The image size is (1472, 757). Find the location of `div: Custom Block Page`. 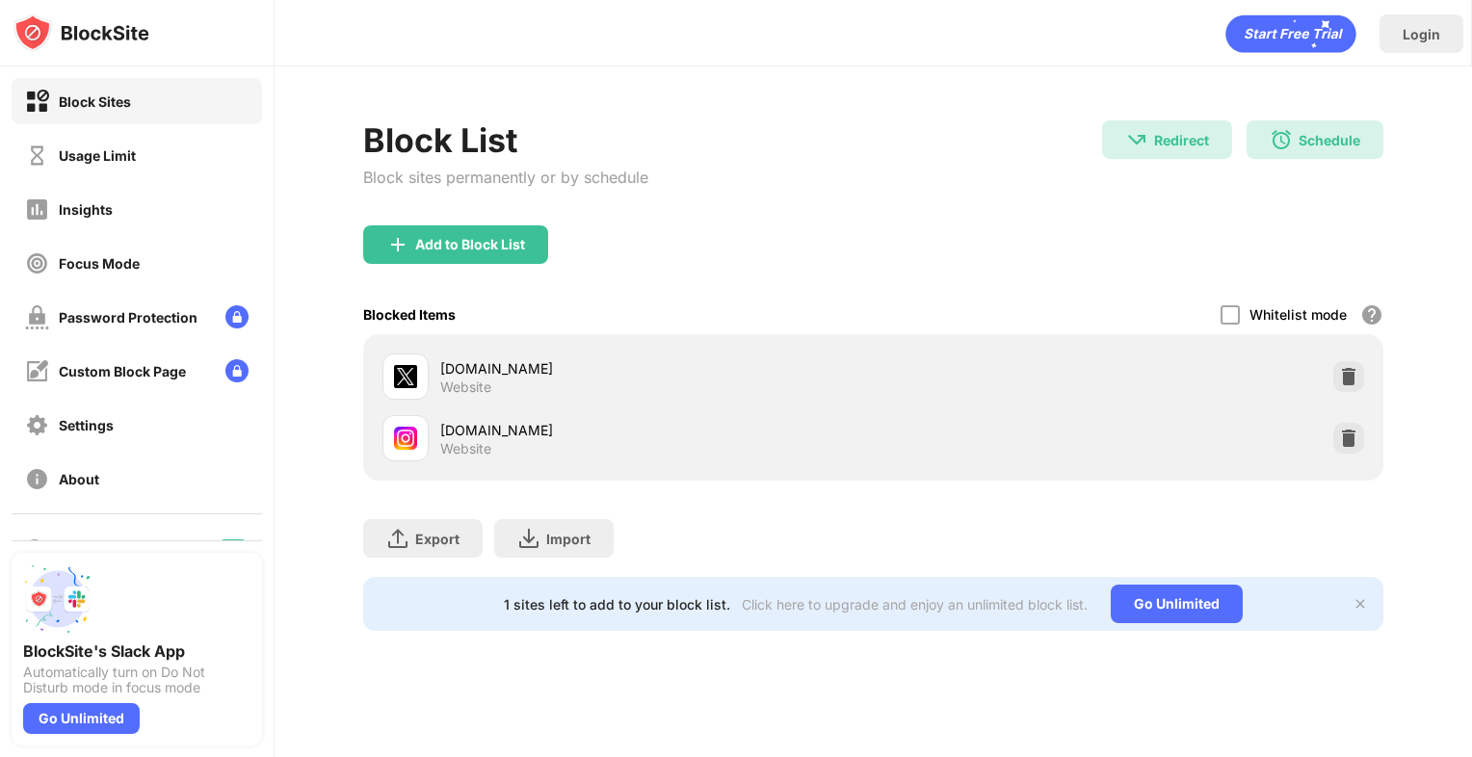

div: Custom Block Page is located at coordinates (122, 371).